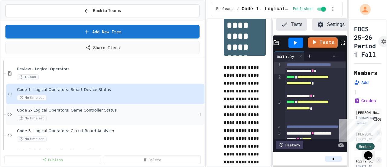 Image resolution: width=387 pixels, height=167 pixels. What do you see at coordinates (303, 9) in the screenshot?
I see `span: Published` at bounding box center [303, 9].